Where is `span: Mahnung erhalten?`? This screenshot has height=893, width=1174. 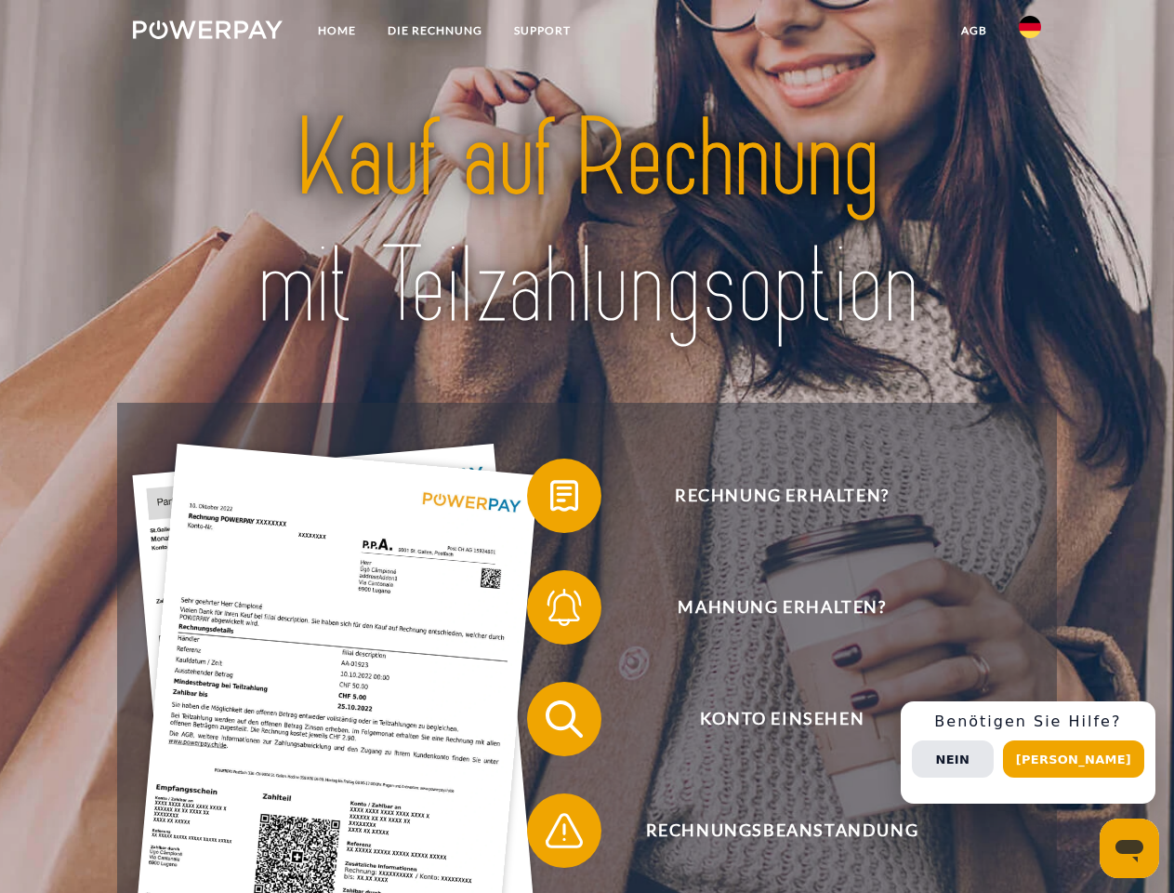
span: Mahnung erhalten? is located at coordinates (782, 607).